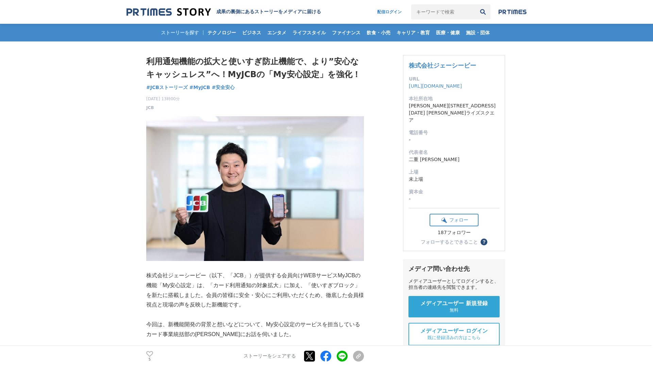  What do you see at coordinates (167, 87) in the screenshot?
I see `a: #JCBストーリーズ` at bounding box center [167, 87].